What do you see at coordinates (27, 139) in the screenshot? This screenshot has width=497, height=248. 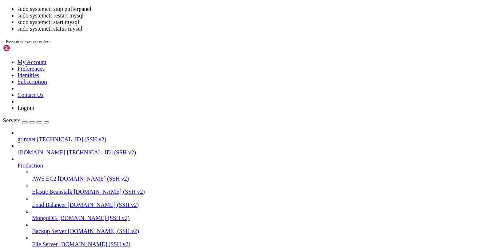 I see `span: grimnet` at bounding box center [27, 139].